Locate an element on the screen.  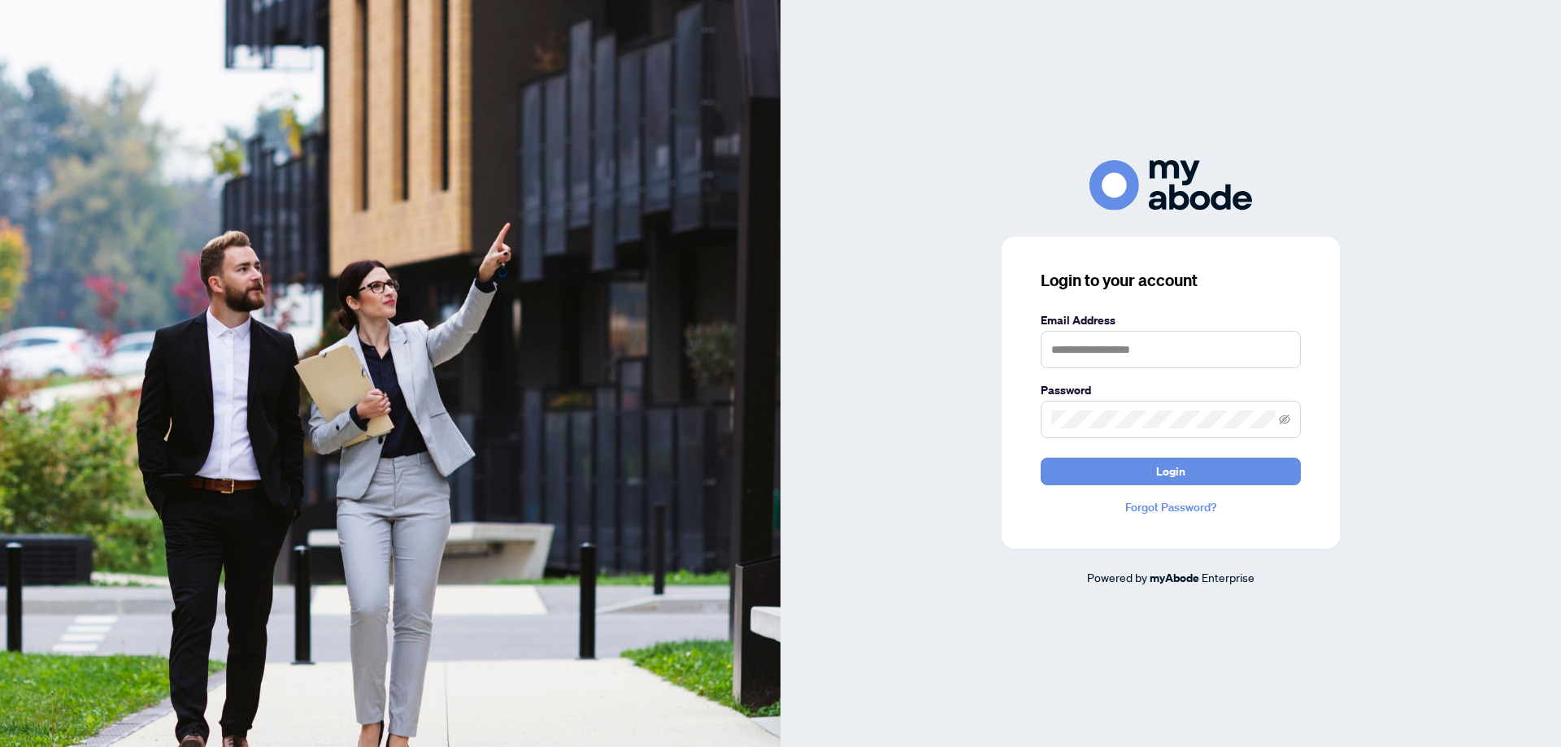
span: Powered by is located at coordinates (1117, 577).